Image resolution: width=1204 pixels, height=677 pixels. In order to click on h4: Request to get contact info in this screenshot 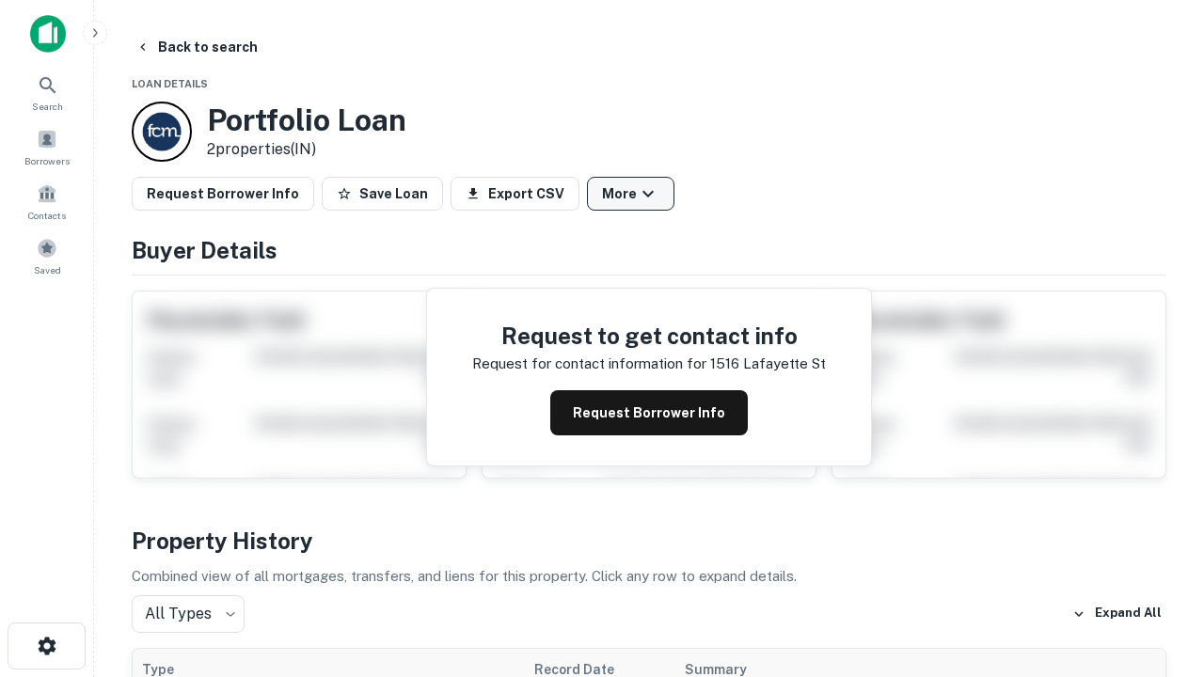, I will do `click(649, 336)`.